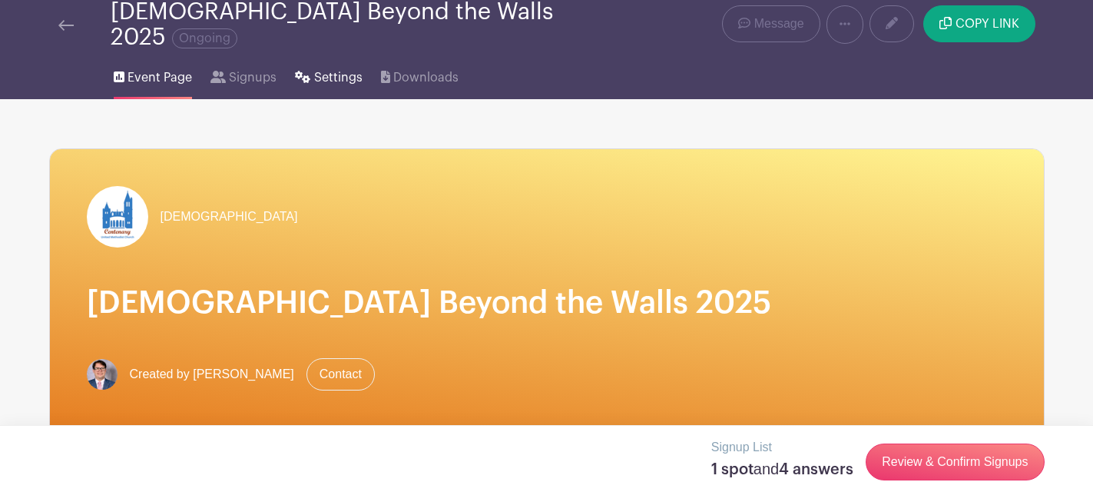 This screenshot has height=502, width=1093. I want to click on a: Downloads, so click(420, 75).